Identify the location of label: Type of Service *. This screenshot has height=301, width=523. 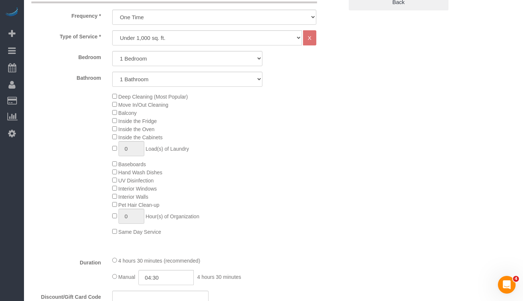
(66, 35).